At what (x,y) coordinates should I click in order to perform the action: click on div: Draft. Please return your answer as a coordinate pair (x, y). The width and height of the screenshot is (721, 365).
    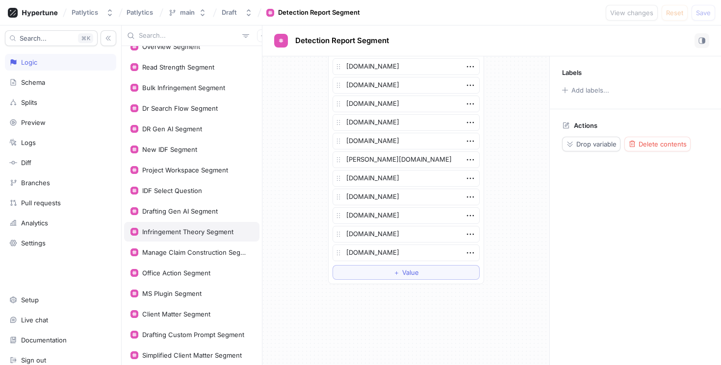
    Looking at the image, I should click on (229, 12).